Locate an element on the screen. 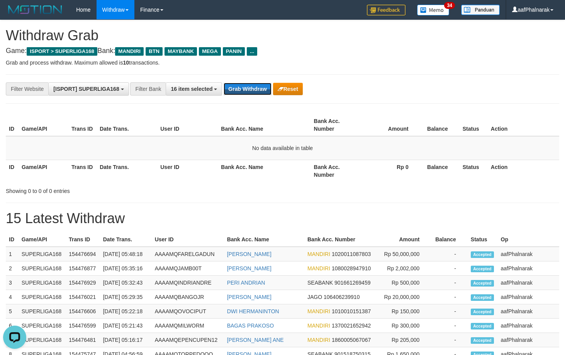 The height and width of the screenshot is (355, 565). td: 154476481 is located at coordinates (83, 339).